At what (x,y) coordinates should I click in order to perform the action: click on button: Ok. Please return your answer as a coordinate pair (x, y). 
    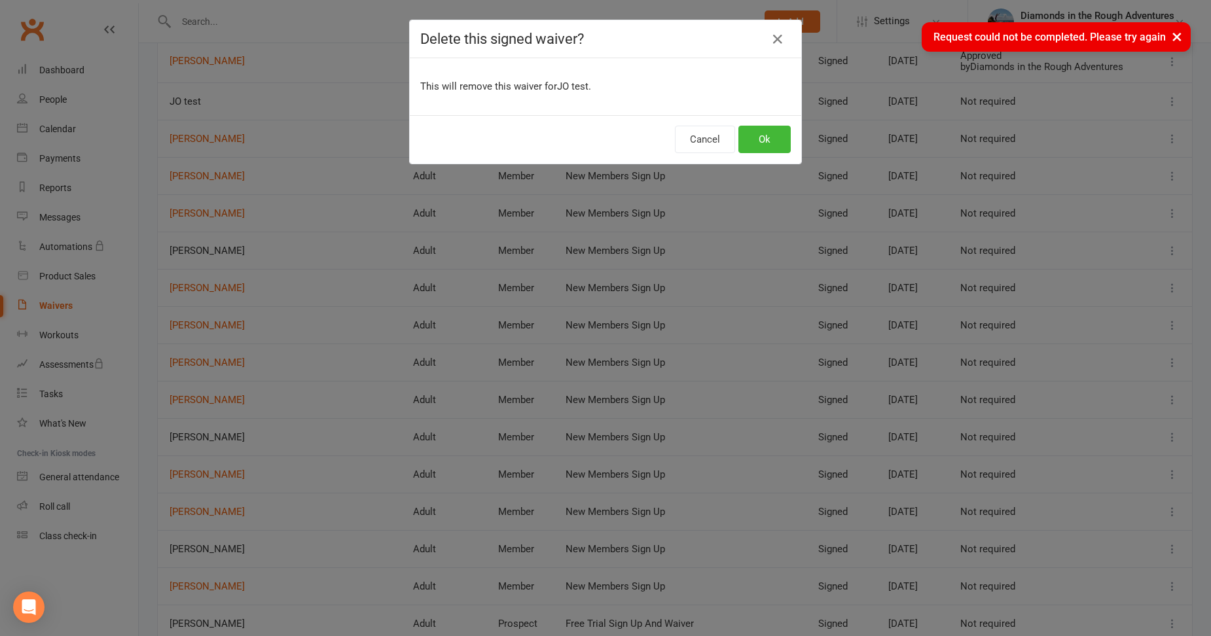
    Looking at the image, I should click on (764, 139).